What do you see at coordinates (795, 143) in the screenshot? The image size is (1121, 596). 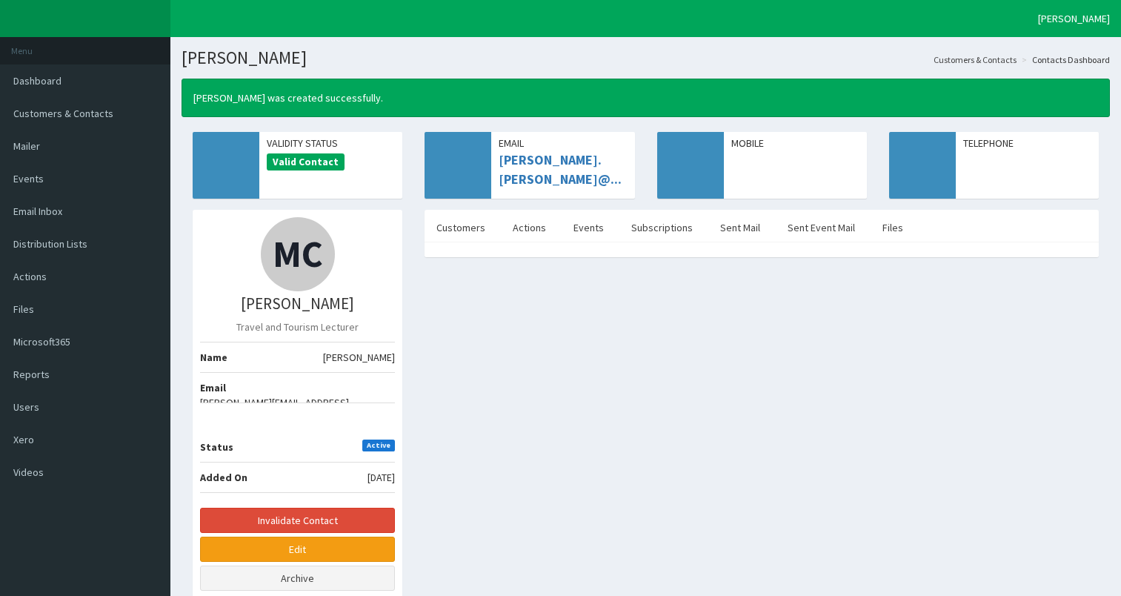 I see `span: Mobile` at bounding box center [795, 143].